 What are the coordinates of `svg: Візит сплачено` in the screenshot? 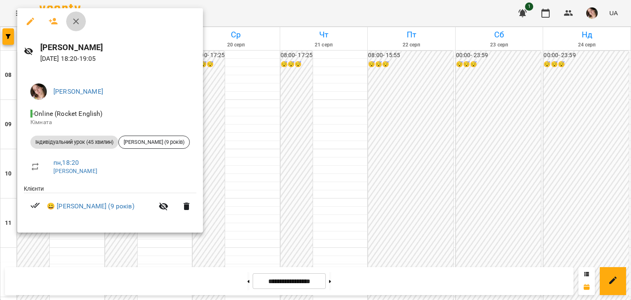 It's located at (35, 205).